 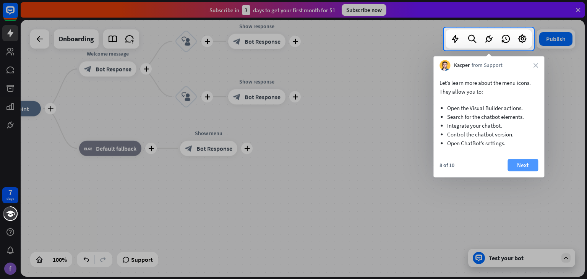 What do you see at coordinates (489, 87) in the screenshot?
I see `p: Let’s learn more about the menu icons. They allow you to:` at bounding box center [489, 87].